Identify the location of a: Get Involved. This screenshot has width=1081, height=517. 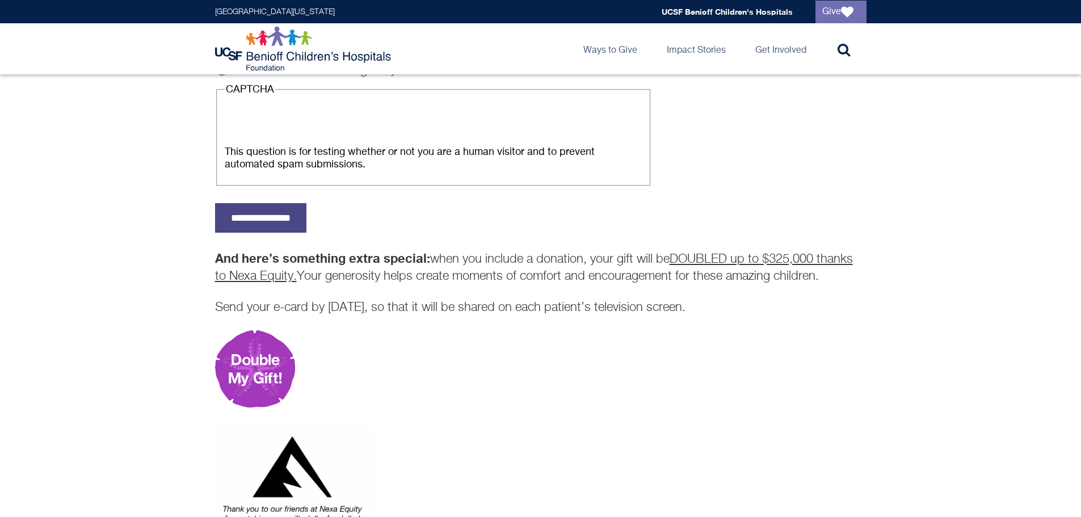
(781, 49).